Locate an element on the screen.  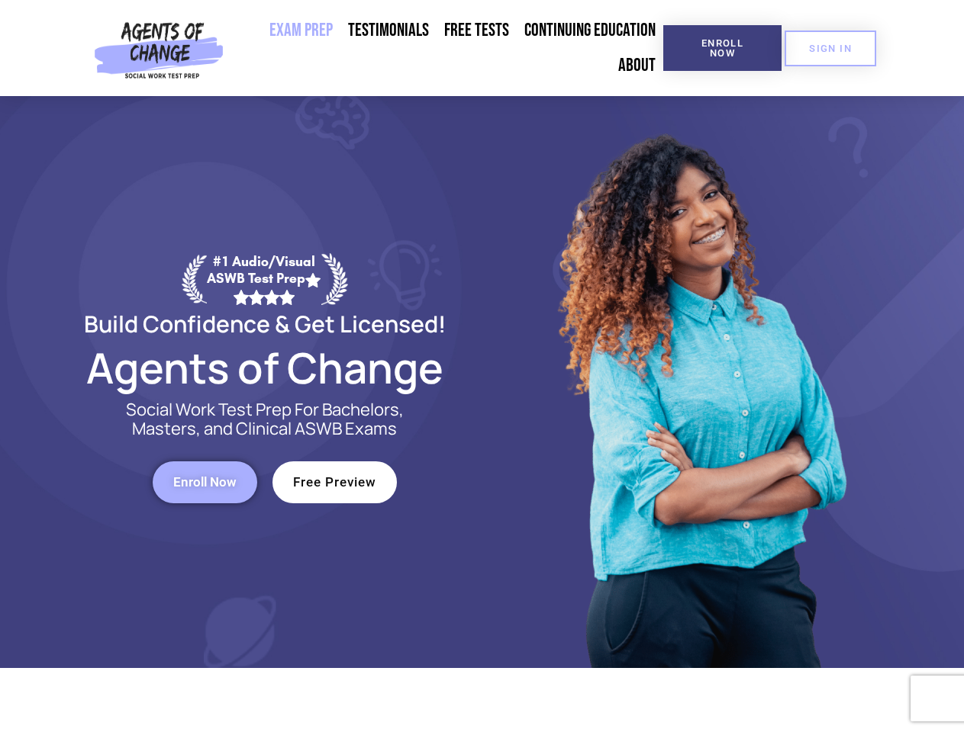
a: Testimonials is located at coordinates (388, 31).